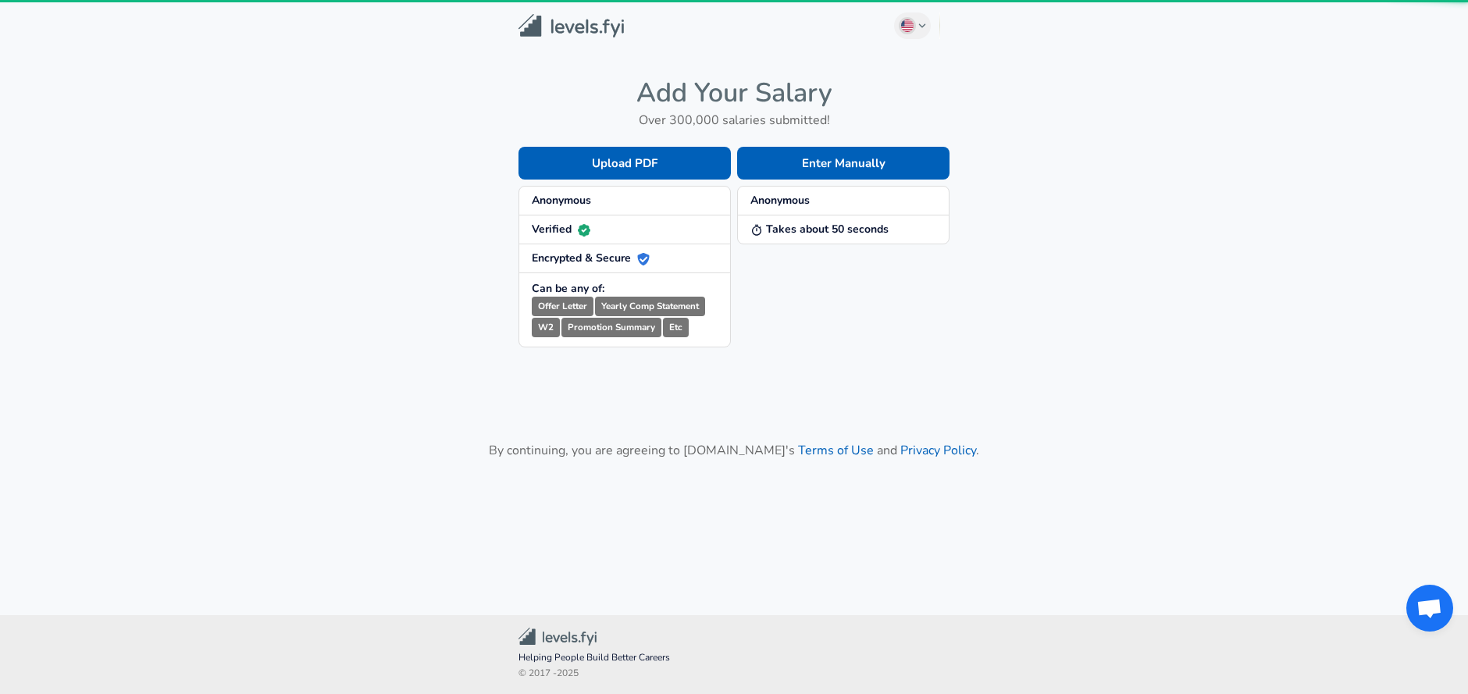 The height and width of the screenshot is (694, 1468). I want to click on a: Privacy Policy, so click(938, 450).